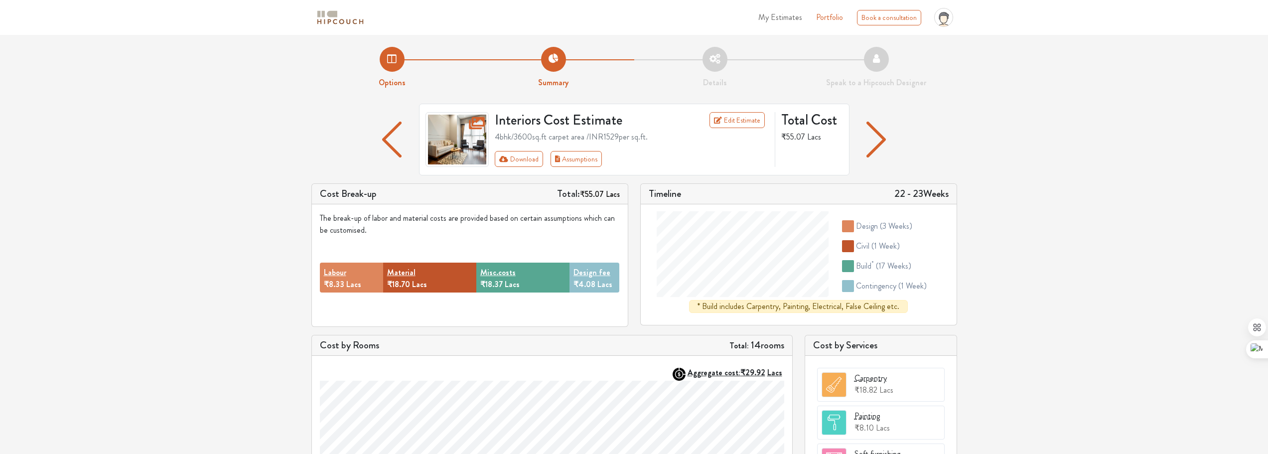  What do you see at coordinates (864, 428) in the screenshot?
I see `span: ₹8.10` at bounding box center [864, 428].